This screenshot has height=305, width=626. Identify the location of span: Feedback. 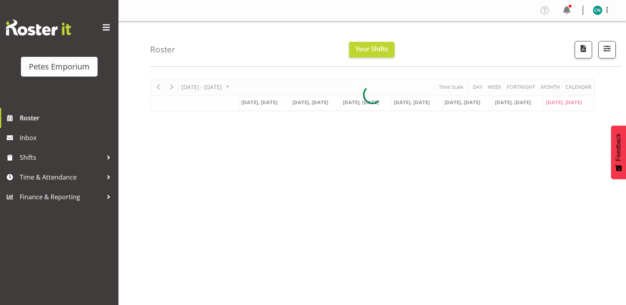
(619, 147).